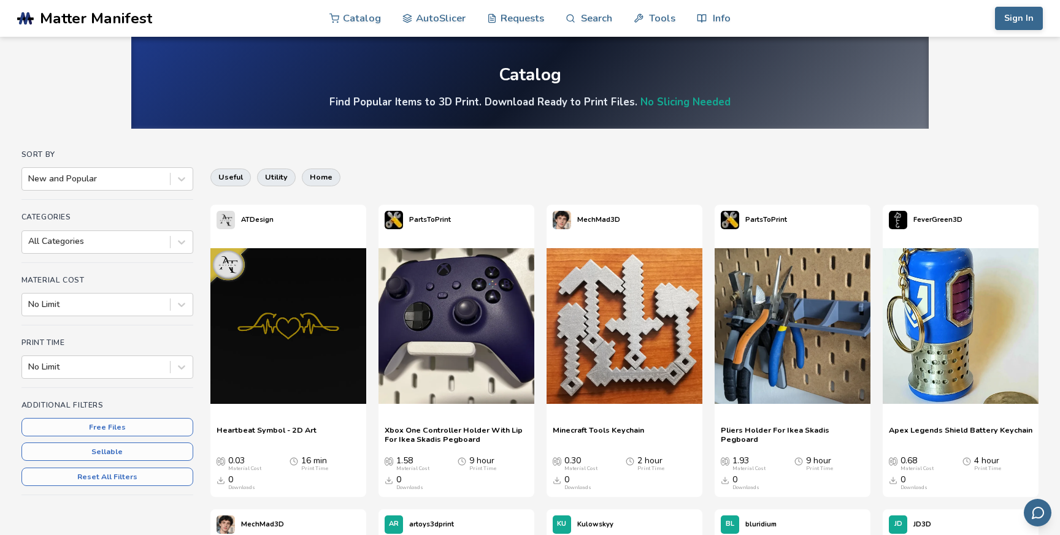  Describe the element at coordinates (598, 435) in the screenshot. I see `span: Minecraft Tools Keychain` at that location.